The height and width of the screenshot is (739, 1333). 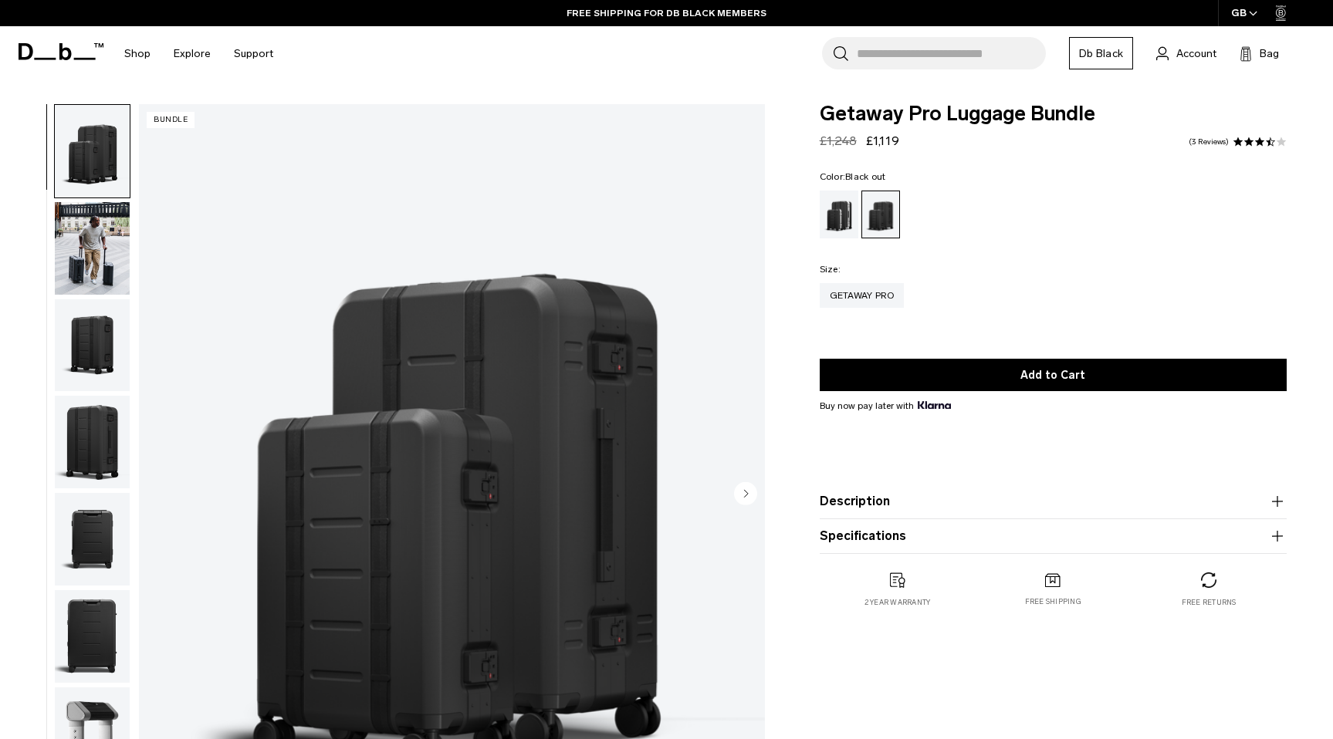 What do you see at coordinates (1053, 502) in the screenshot?
I see `button: Description` at bounding box center [1053, 502].